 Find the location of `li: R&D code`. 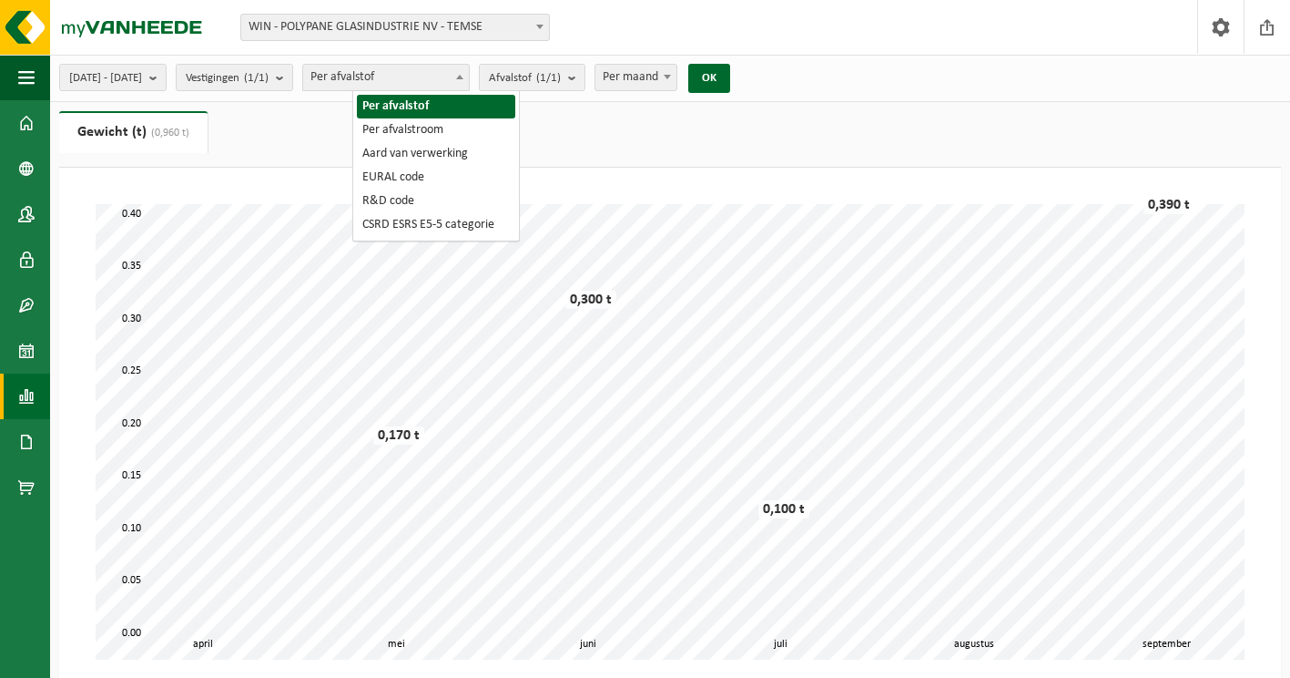

li: R&D code is located at coordinates (436, 201).